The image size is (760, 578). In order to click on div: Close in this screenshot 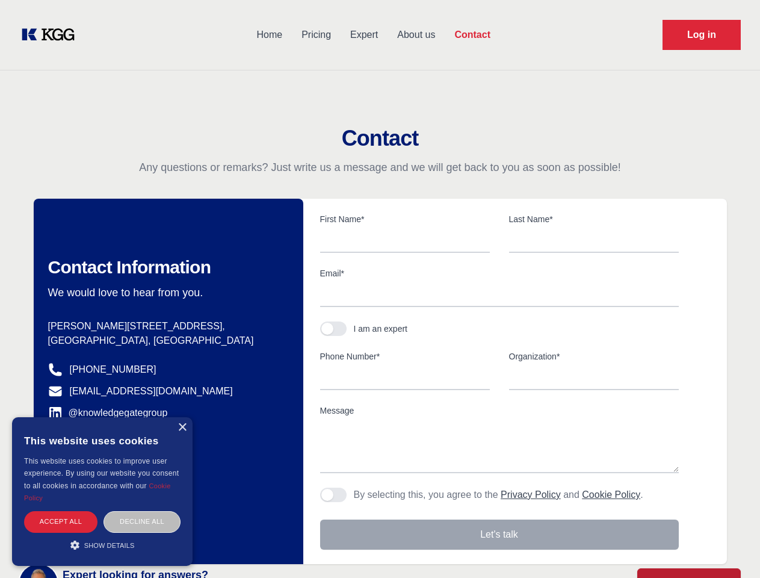, I will do `click(182, 427)`.